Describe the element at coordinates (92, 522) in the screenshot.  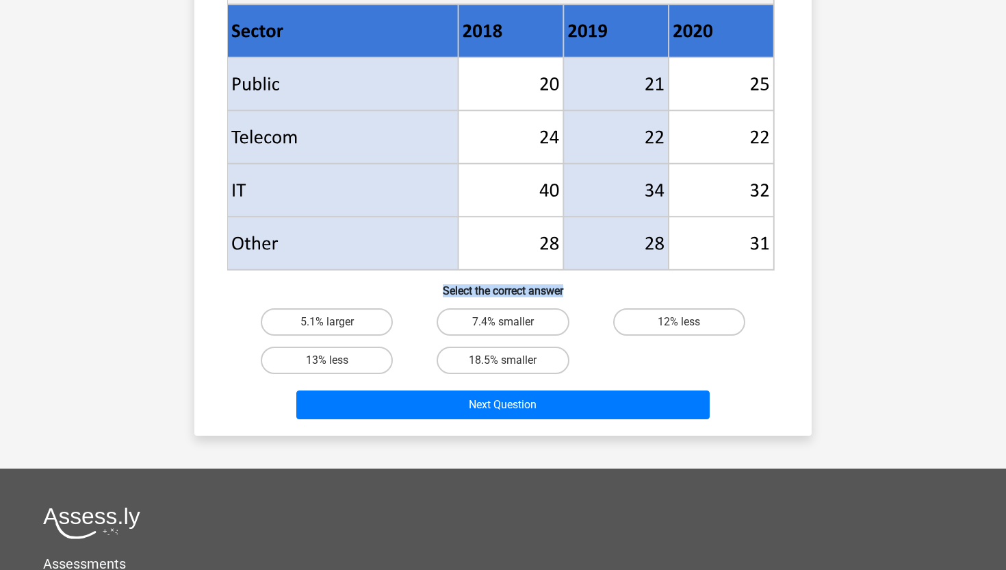
I see `img: Assessly logo` at that location.